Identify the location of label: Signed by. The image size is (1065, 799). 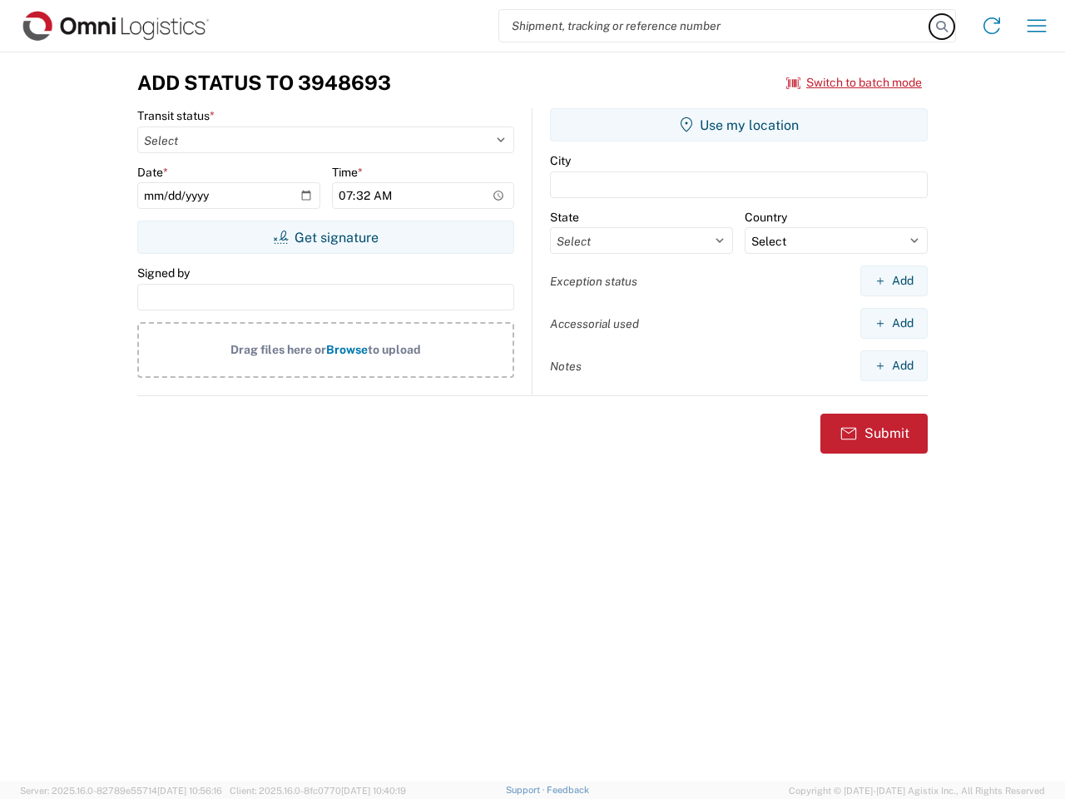
(163, 273).